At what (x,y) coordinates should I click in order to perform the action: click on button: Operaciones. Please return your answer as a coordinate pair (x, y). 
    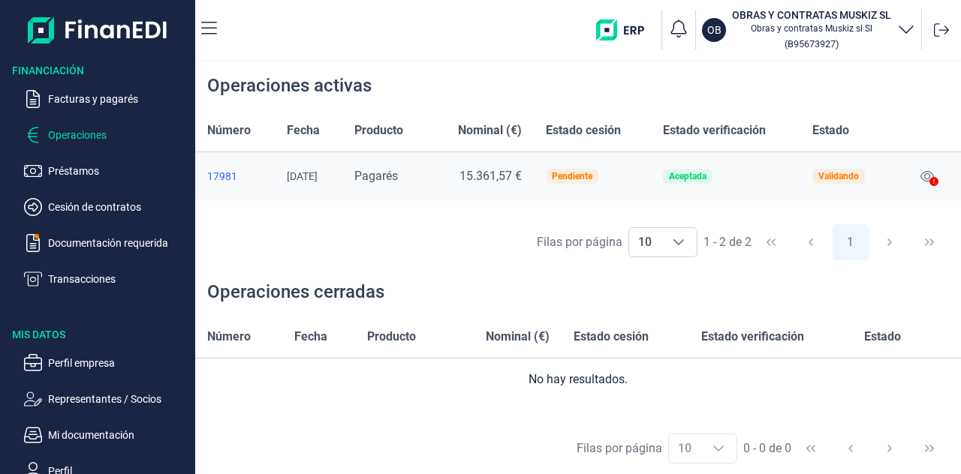
    Looking at the image, I should click on (107, 135).